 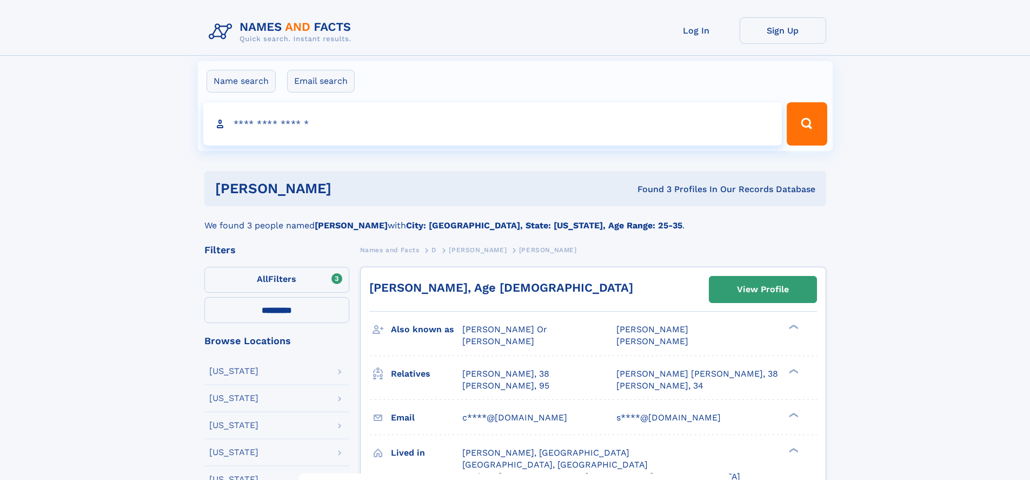 I want to click on a: Log In, so click(x=696, y=30).